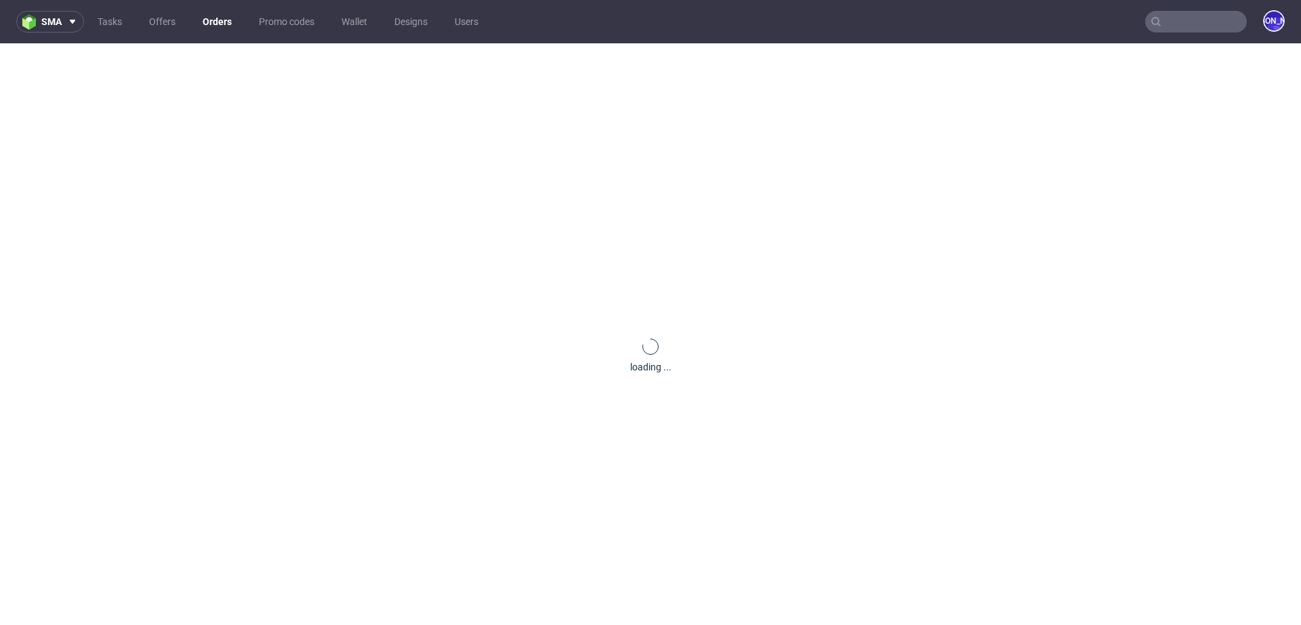 The image size is (1301, 625). What do you see at coordinates (110, 22) in the screenshot?
I see `a: Tasks` at bounding box center [110, 22].